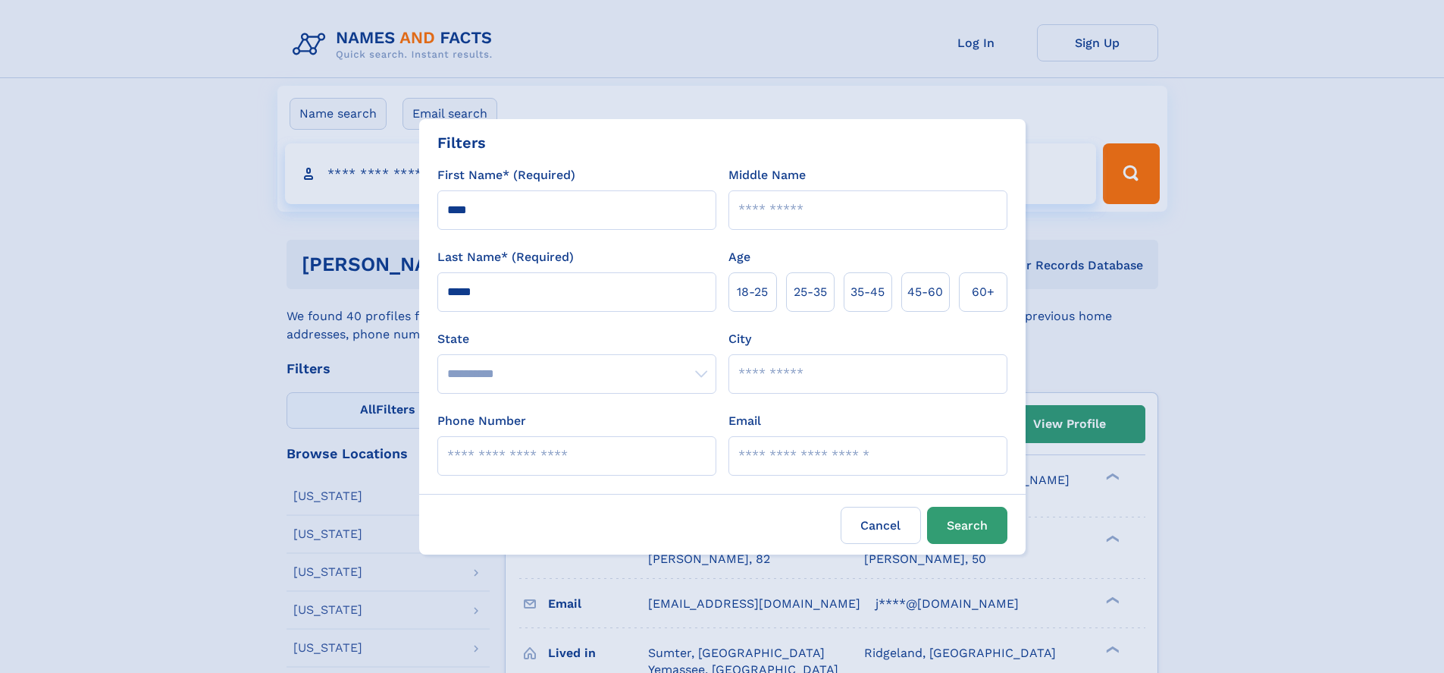  Describe the element at coordinates (745, 421) in the screenshot. I see `label: Email` at that location.